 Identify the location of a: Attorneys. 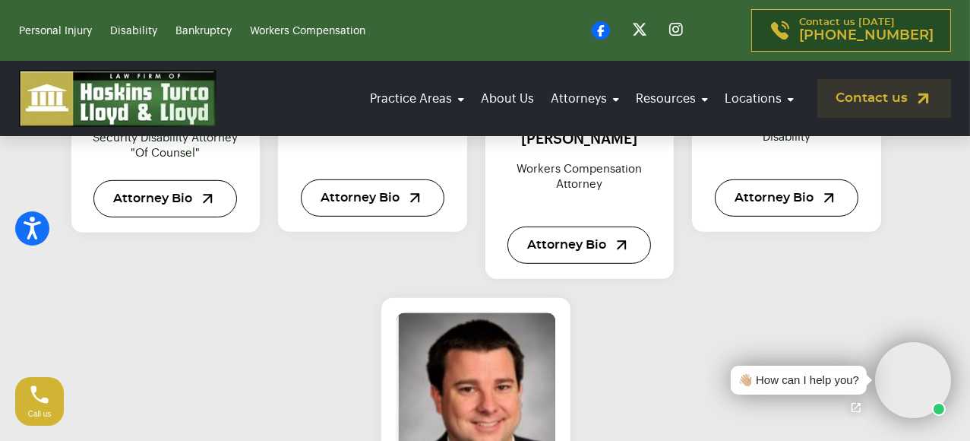
(585, 99).